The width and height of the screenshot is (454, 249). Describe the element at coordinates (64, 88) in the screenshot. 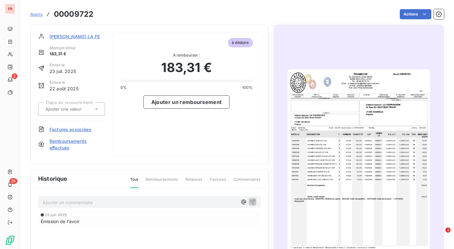

I see `span: 22 août 2025` at that location.